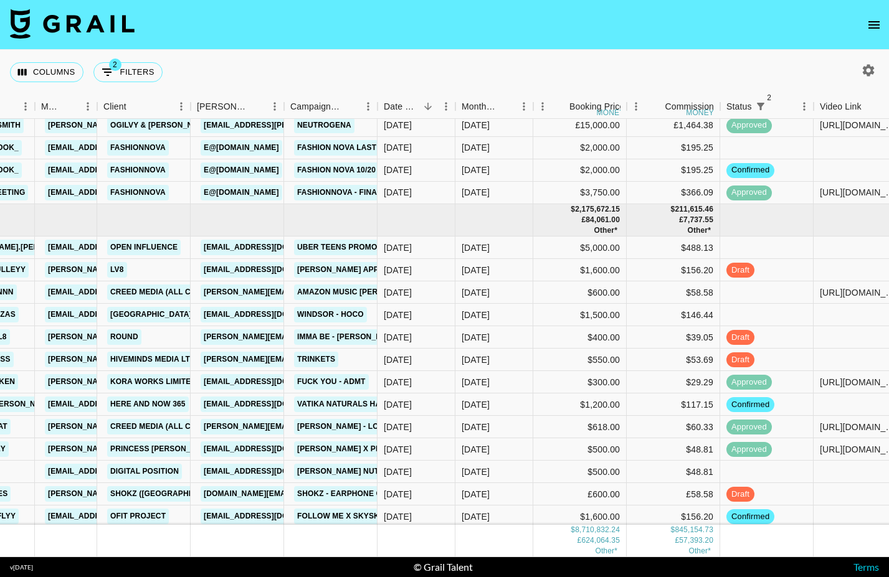  I want to click on div: £15,000.00, so click(580, 126).